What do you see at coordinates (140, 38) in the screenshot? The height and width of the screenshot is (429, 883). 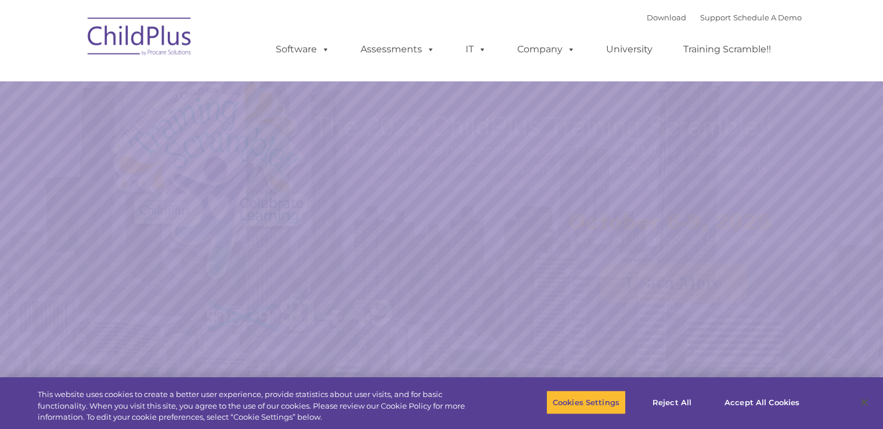 I see `img: ChildPlus by Procare Solutions` at bounding box center [140, 38].